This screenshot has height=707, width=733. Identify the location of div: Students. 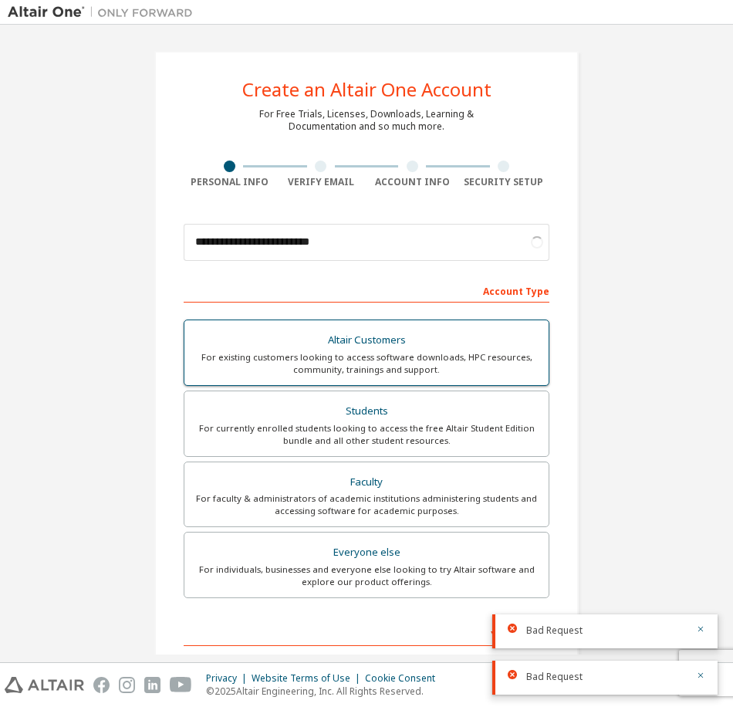
(367, 411).